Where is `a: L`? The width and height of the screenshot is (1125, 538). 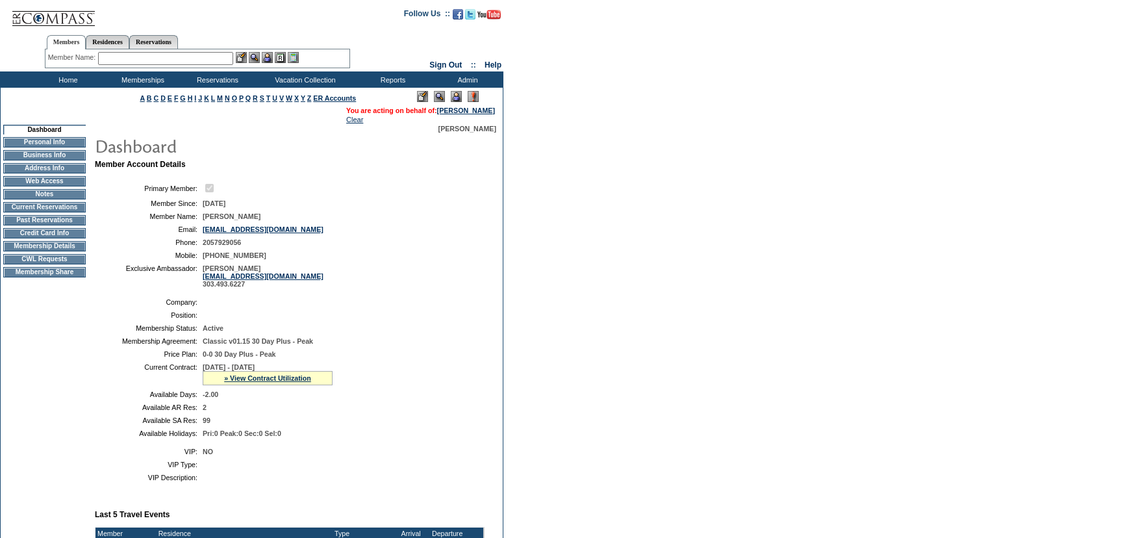
a: L is located at coordinates (213, 98).